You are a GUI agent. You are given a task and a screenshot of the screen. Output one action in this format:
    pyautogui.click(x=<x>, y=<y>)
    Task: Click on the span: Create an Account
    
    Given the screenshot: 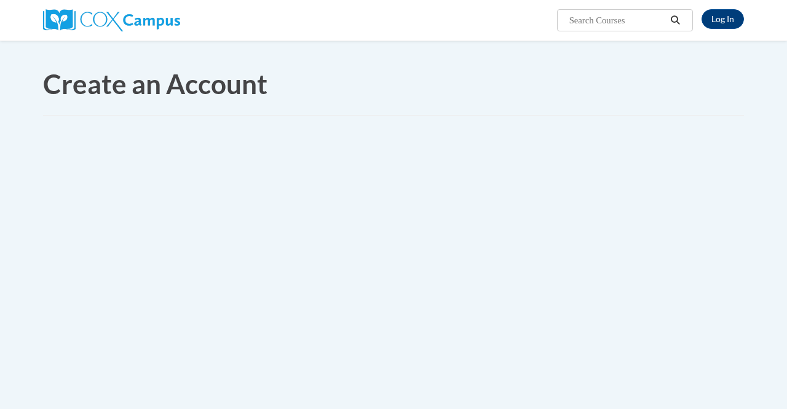 What is the action you would take?
    pyautogui.click(x=155, y=84)
    